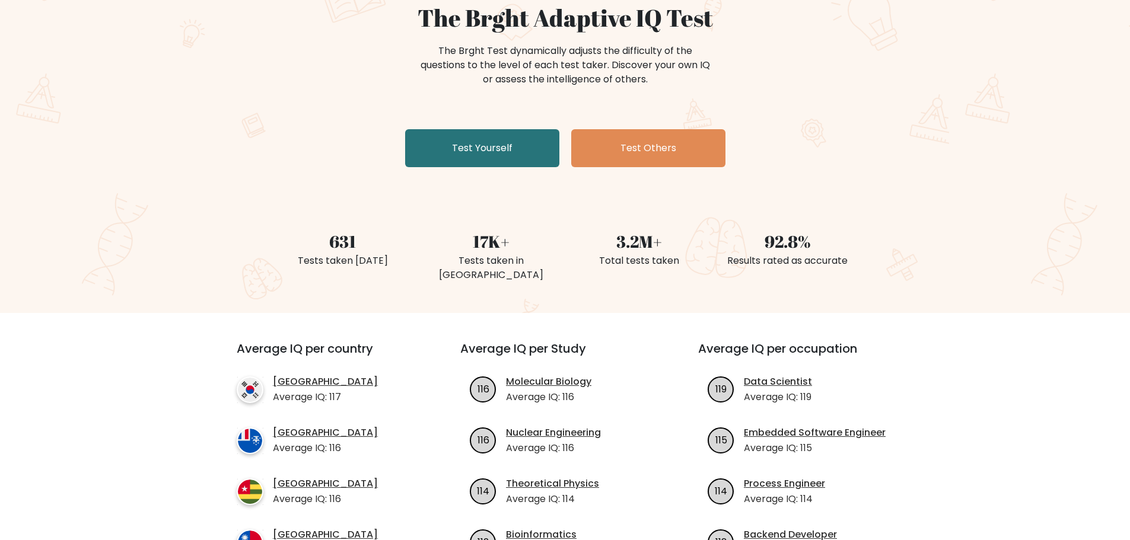 The image size is (1130, 540). I want to click on div: 92.8%, so click(788, 241).